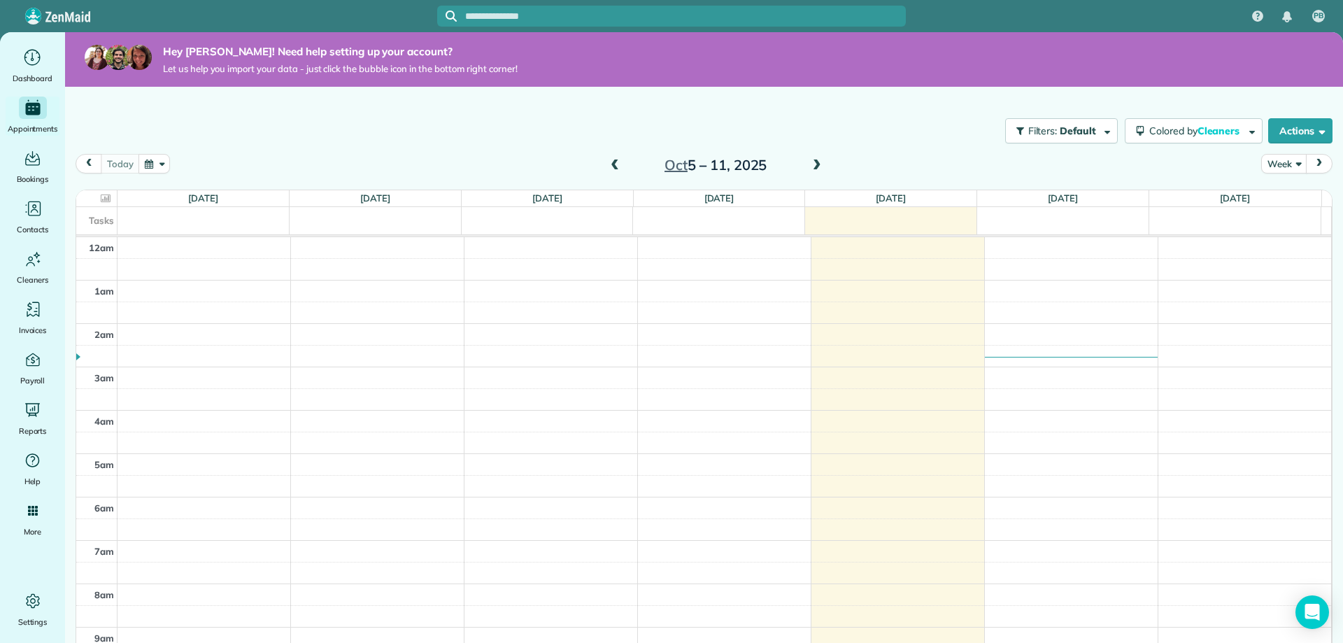  I want to click on button: Focus search, so click(447, 16).